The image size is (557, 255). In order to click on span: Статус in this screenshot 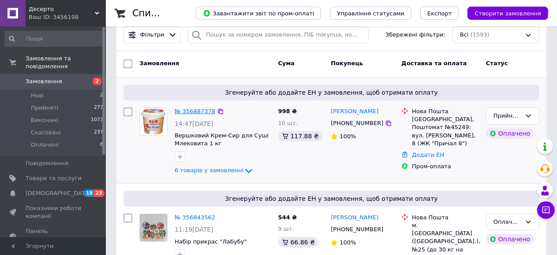, I will do `click(497, 63)`.